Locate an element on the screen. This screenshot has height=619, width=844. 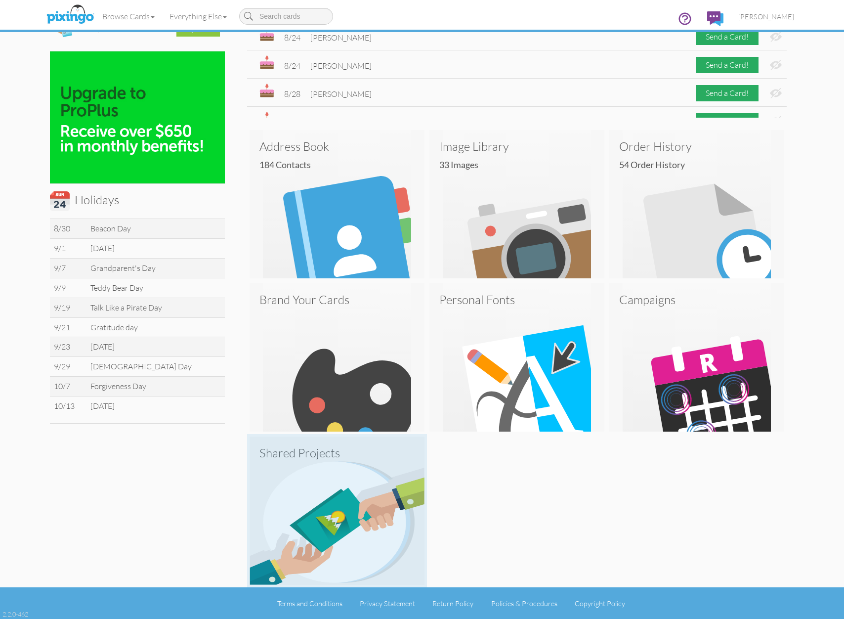
h3: Brand Your Cards is located at coordinates (337, 299).